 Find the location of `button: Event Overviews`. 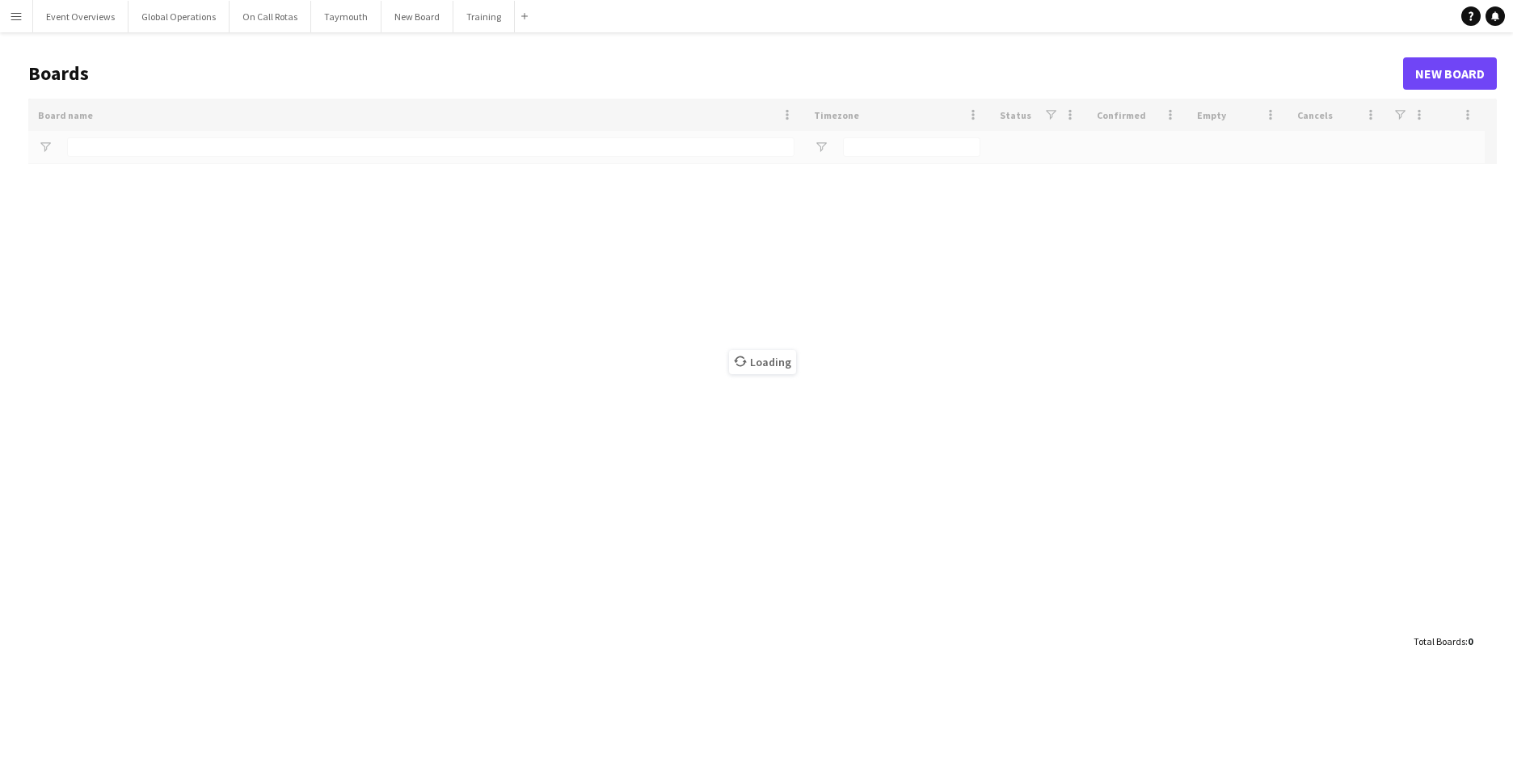

button: Event Overviews is located at coordinates (81, 16).